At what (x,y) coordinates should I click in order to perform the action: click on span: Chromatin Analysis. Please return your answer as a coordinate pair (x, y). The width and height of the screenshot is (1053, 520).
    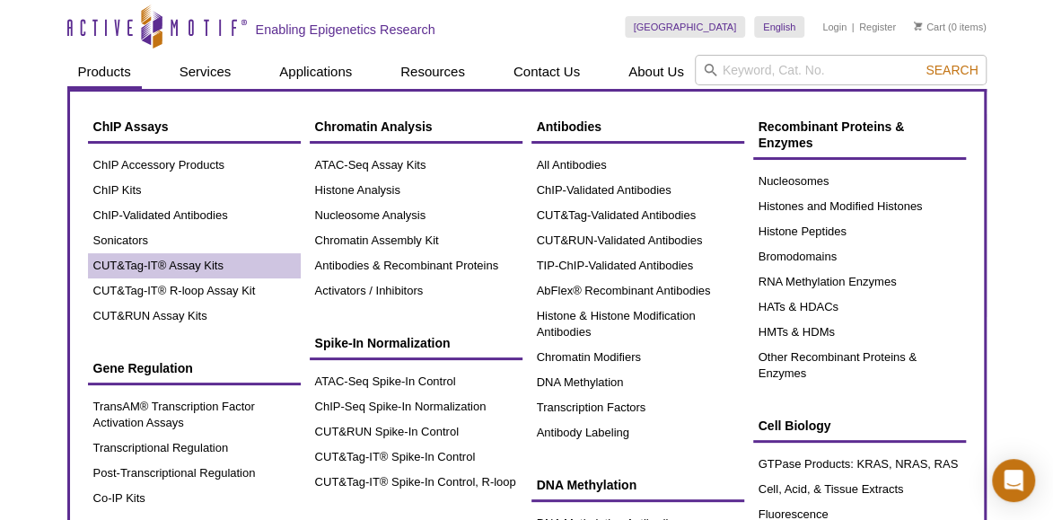
    Looking at the image, I should click on (374, 127).